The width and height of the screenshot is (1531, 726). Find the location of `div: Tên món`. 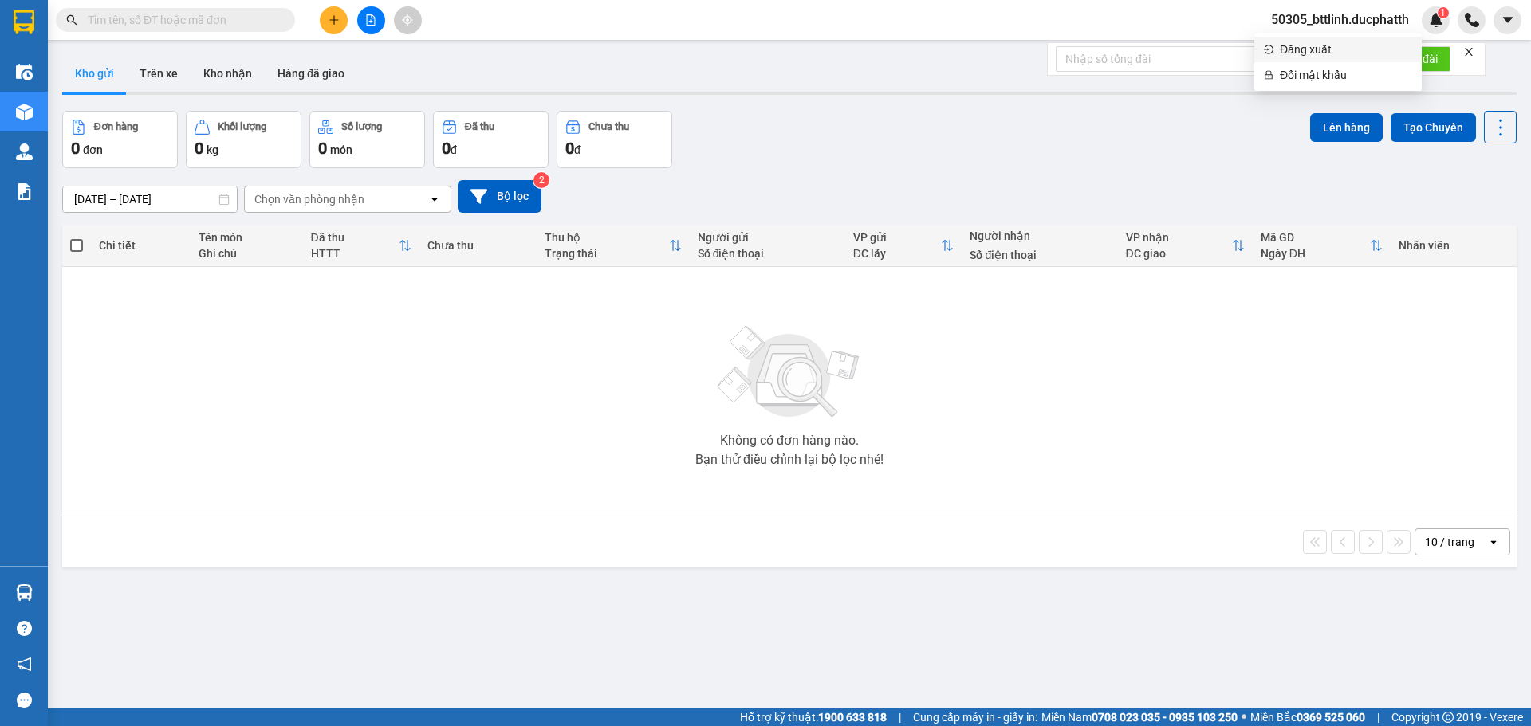

div: Tên món is located at coordinates (246, 238).